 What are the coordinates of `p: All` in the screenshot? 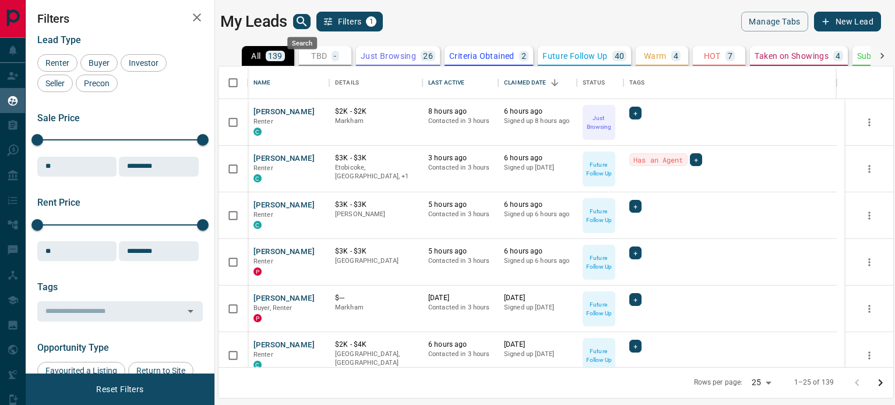 It's located at (256, 56).